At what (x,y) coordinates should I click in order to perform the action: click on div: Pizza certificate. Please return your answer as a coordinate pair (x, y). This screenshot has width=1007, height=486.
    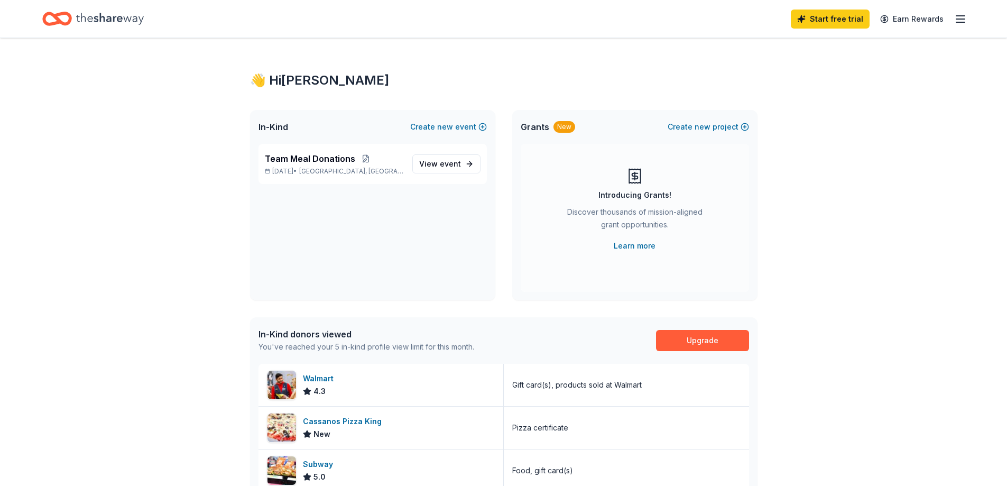
    Looking at the image, I should click on (540, 428).